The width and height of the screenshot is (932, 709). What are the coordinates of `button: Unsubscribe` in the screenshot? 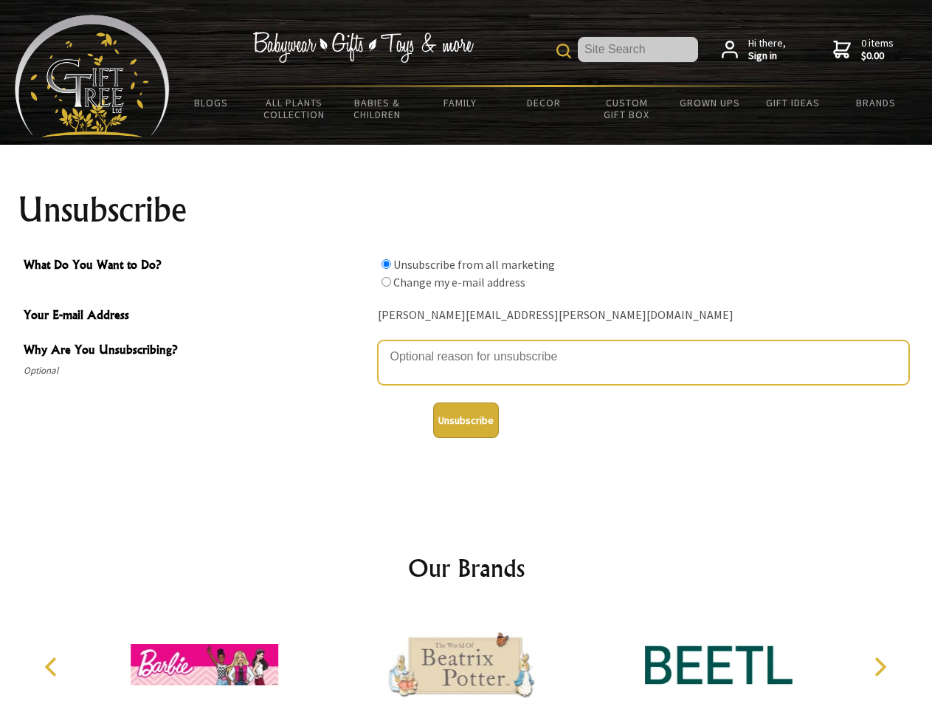 It's located at (466, 420).